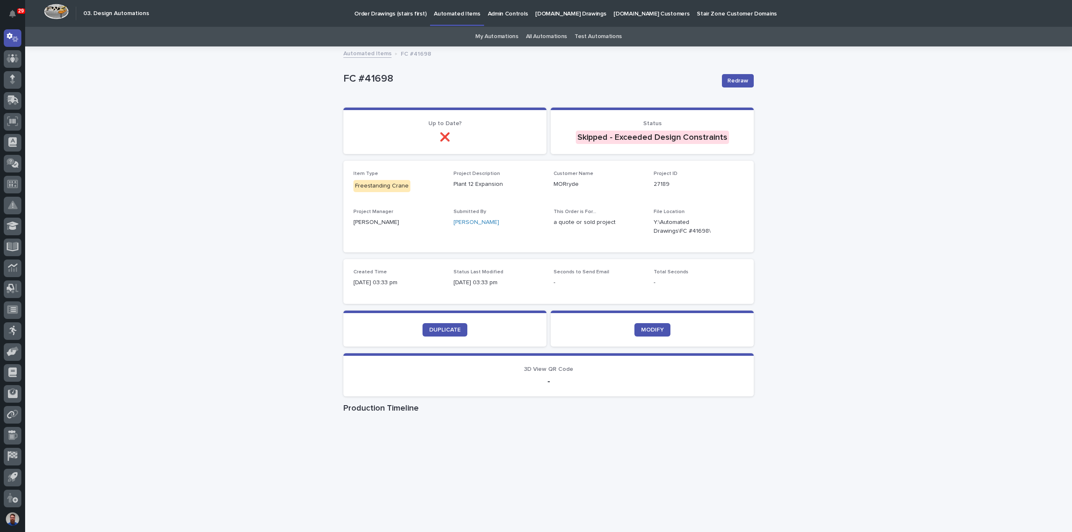  I want to click on p: MORryde, so click(598, 184).